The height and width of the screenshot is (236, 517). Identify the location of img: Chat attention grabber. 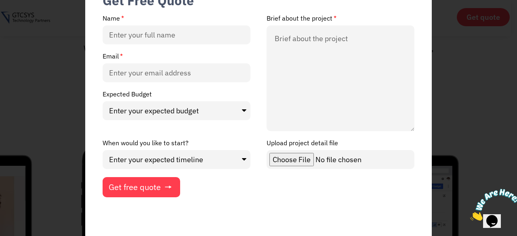
(28, 19).